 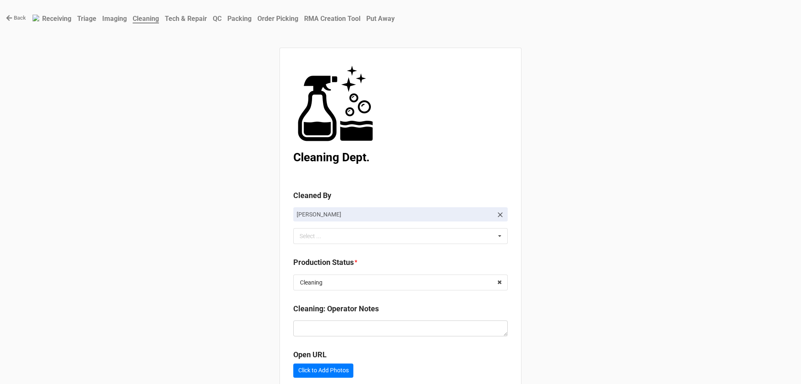 I want to click on b: Receiving, so click(x=57, y=18).